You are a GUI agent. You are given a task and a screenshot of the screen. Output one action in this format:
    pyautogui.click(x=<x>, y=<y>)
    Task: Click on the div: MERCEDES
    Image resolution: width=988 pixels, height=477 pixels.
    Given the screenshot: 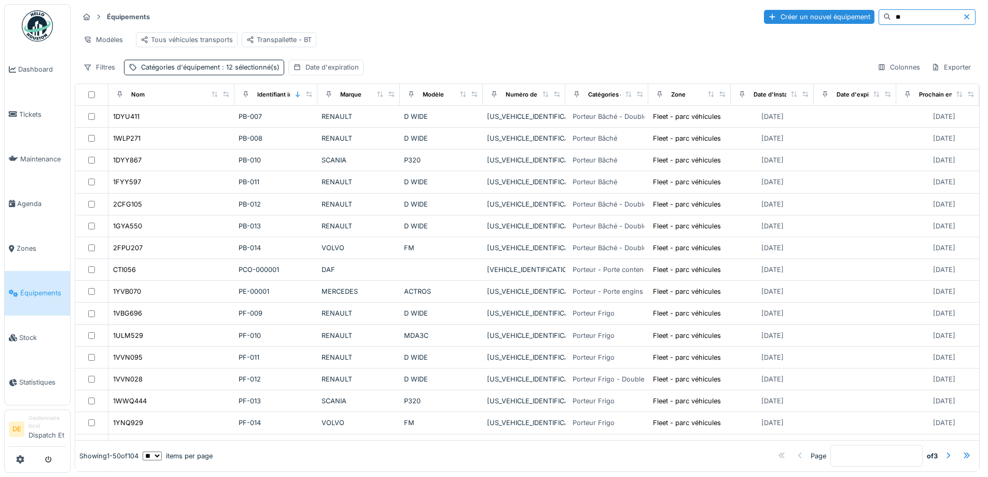 What is the action you would take?
    pyautogui.click(x=359, y=291)
    